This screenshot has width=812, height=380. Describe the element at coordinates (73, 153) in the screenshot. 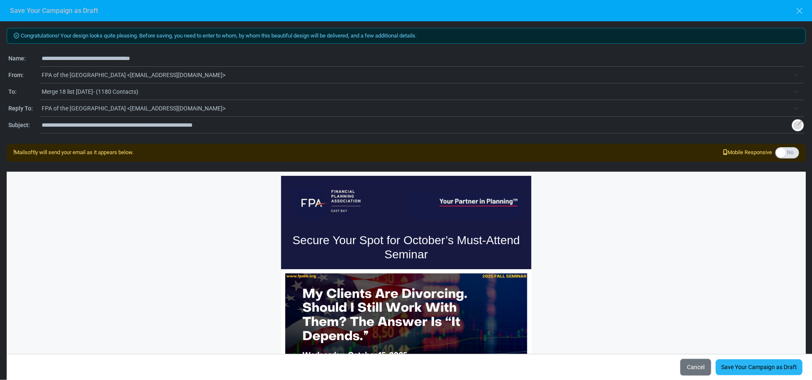

I see `div: Mailsoftly will send your email as it appears below.` at that location.